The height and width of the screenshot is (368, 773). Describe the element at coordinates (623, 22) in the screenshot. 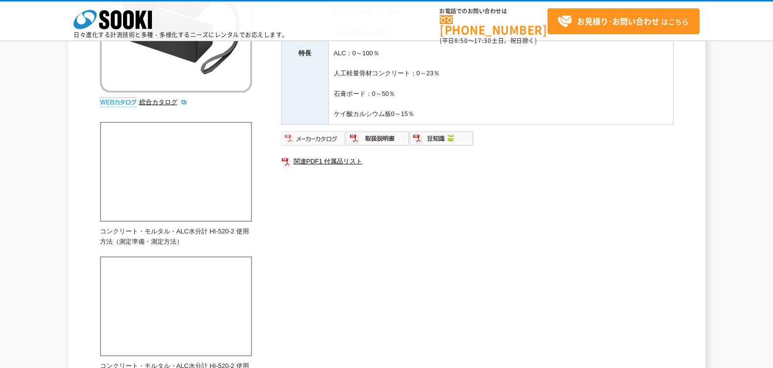

I see `span: はこちら` at that location.